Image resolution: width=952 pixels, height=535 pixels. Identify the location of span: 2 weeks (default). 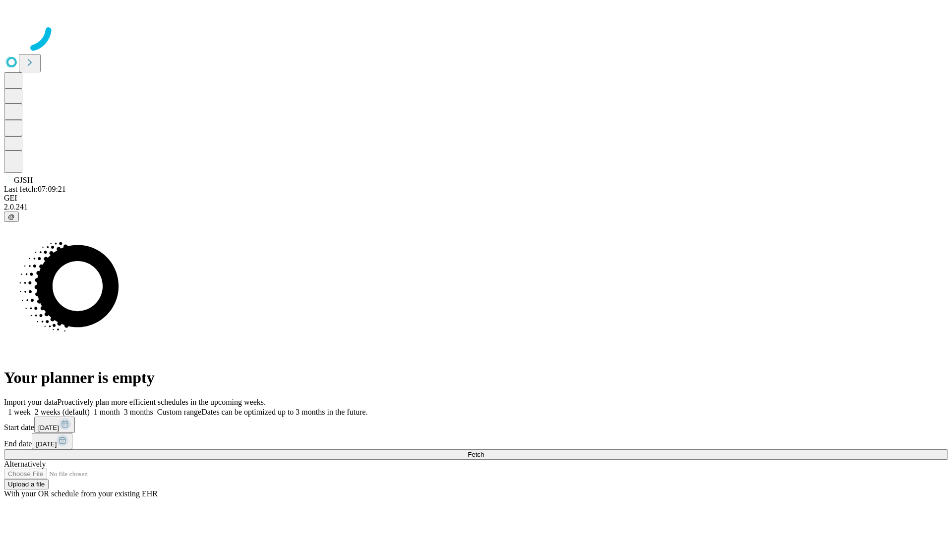
(62, 412).